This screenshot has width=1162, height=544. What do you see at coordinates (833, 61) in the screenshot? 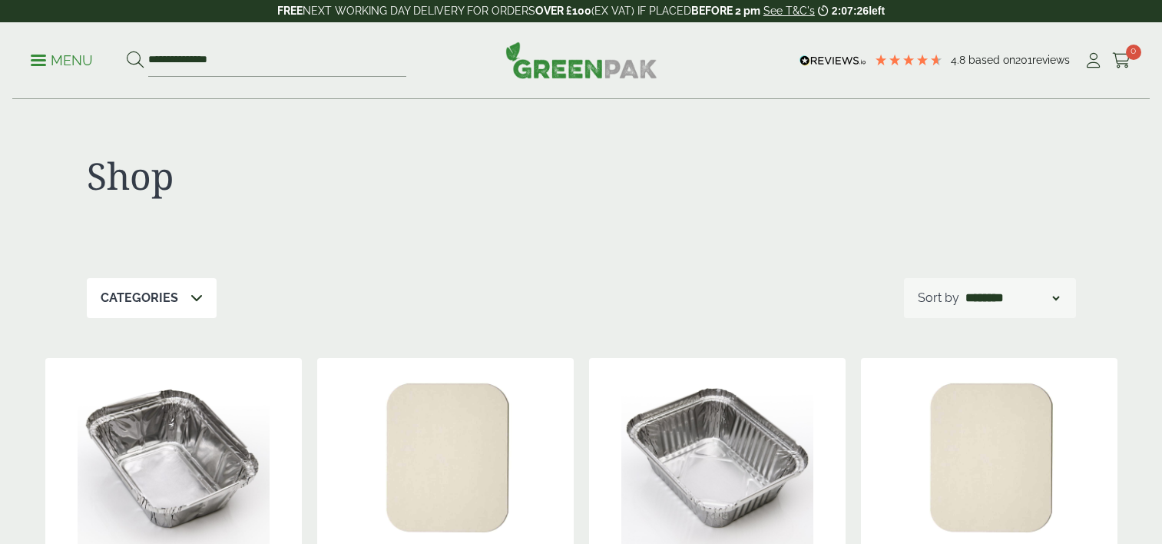
I see `img: REVIEWS.io` at bounding box center [833, 61].